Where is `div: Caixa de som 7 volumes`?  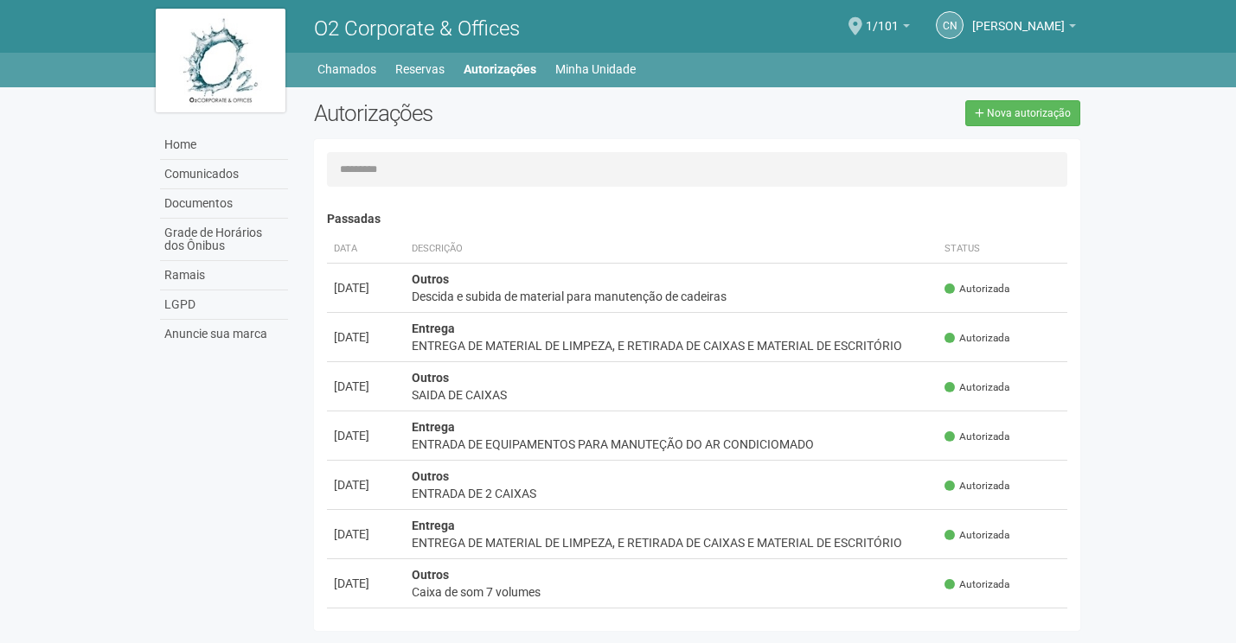
div: Caixa de som 7 volumes is located at coordinates (671, 592).